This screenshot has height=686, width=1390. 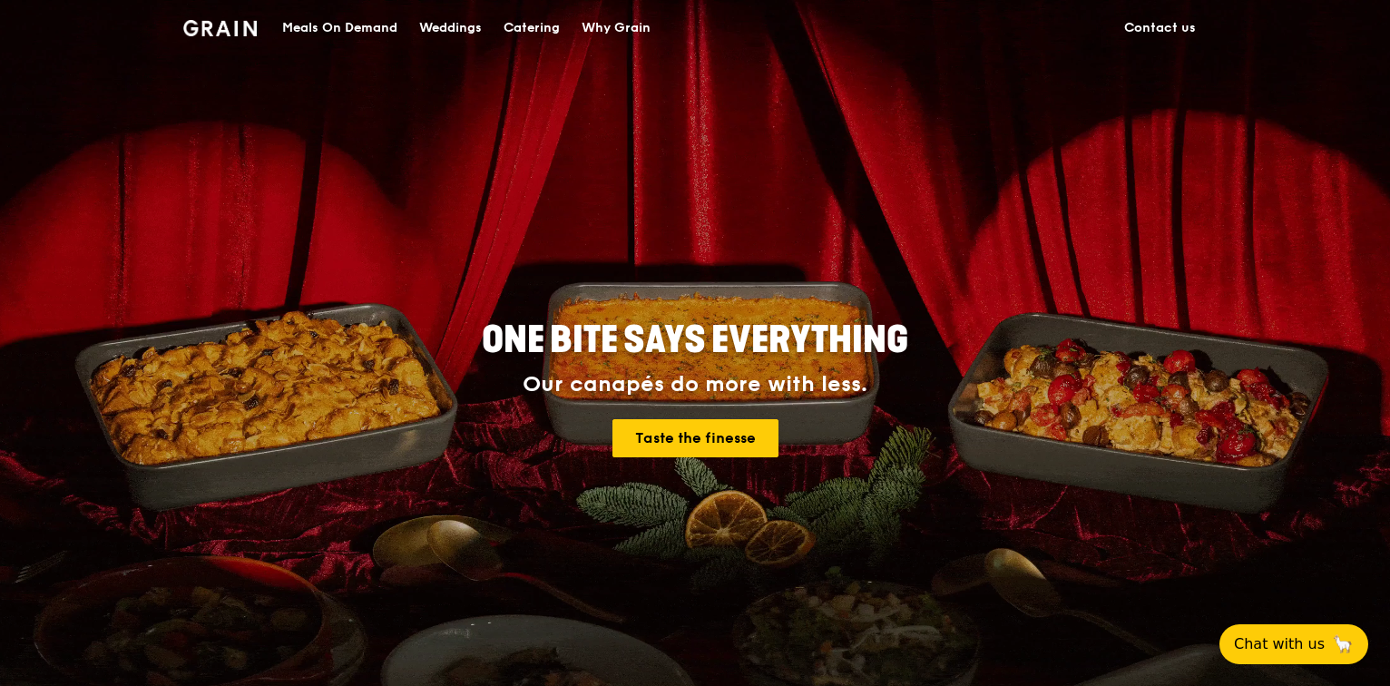 I want to click on a: Why Grain, so click(x=616, y=28).